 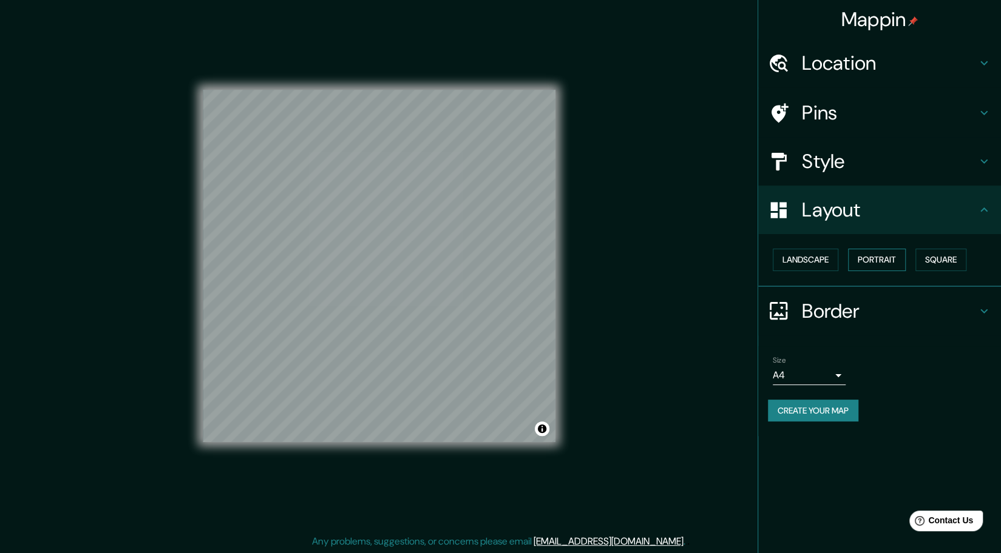 What do you see at coordinates (805, 260) in the screenshot?
I see `button: Landscape` at bounding box center [805, 260].